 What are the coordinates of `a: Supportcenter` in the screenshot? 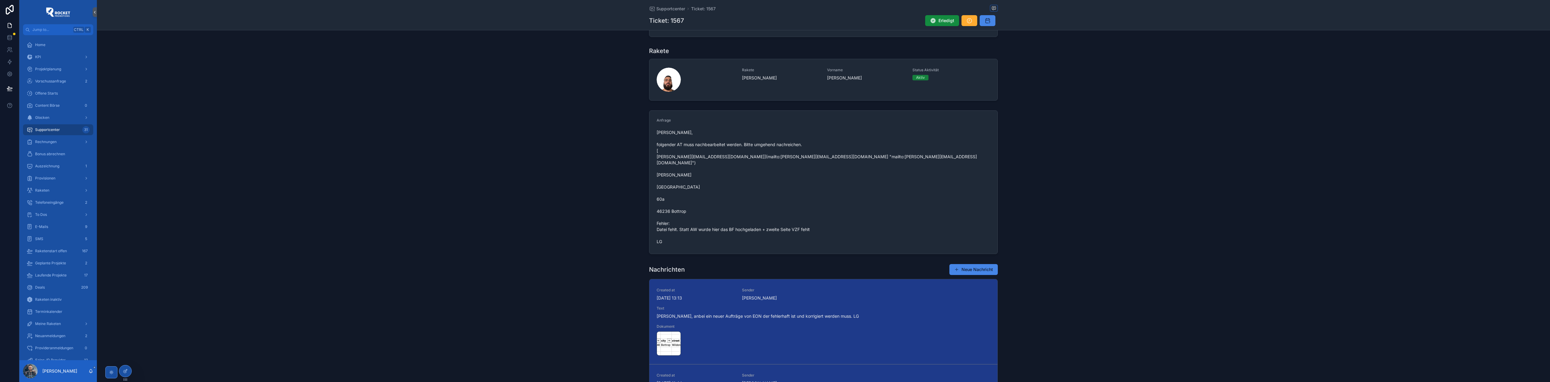 It's located at (667, 9).